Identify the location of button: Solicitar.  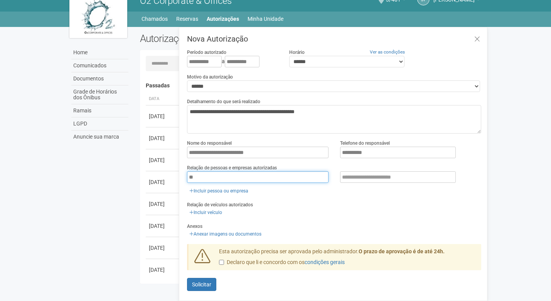
(202, 285).